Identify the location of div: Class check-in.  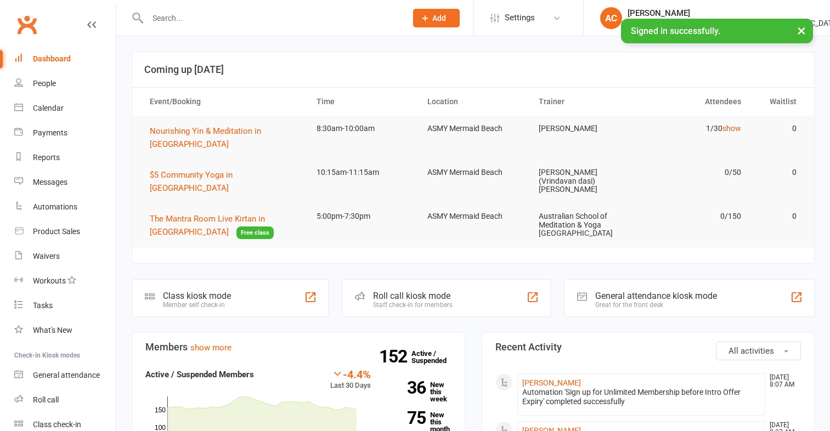
(57, 425).